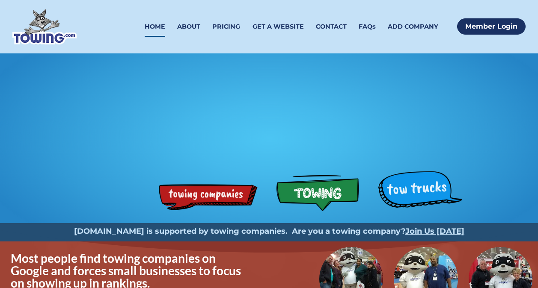 Image resolution: width=538 pixels, height=288 pixels. I want to click on a: ABOUT, so click(189, 27).